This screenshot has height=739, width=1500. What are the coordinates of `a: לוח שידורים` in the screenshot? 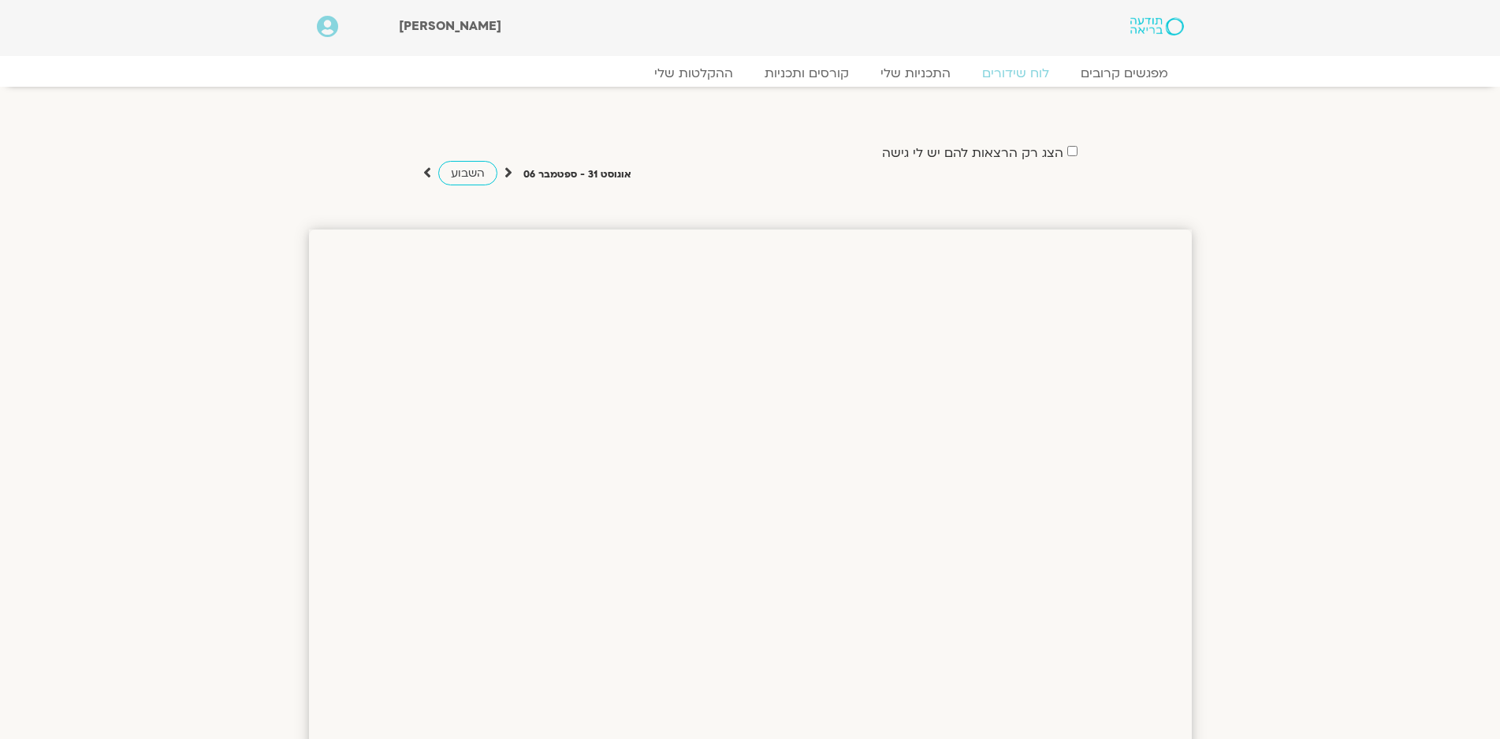 It's located at (1015, 73).